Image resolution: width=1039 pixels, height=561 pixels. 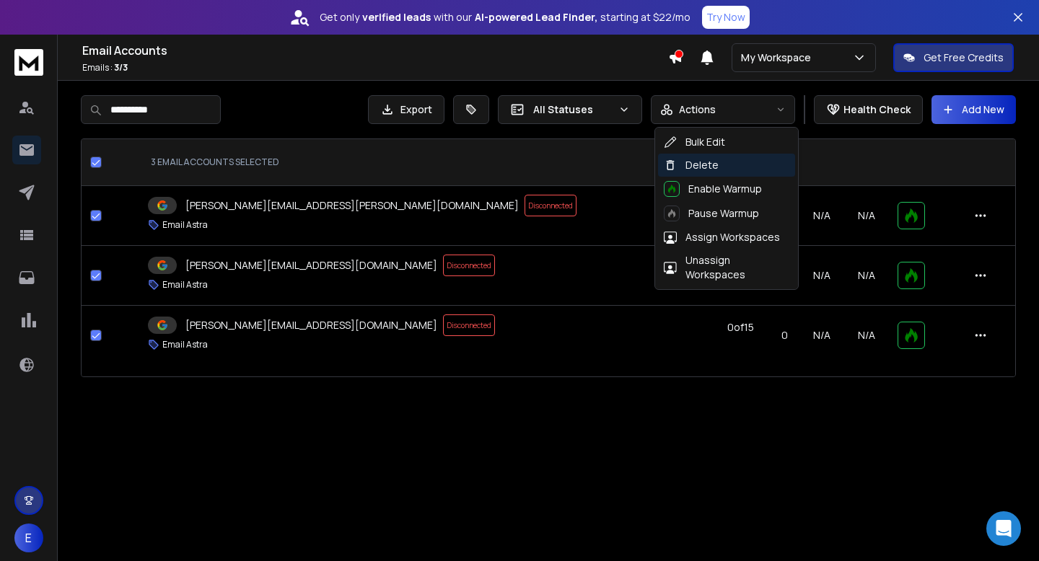 What do you see at coordinates (536, 17) in the screenshot?
I see `strong: AI-powered Lead Finder,` at bounding box center [536, 17].